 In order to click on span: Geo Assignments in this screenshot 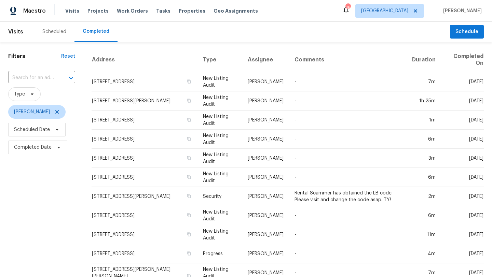, I will do `click(236, 11)`.